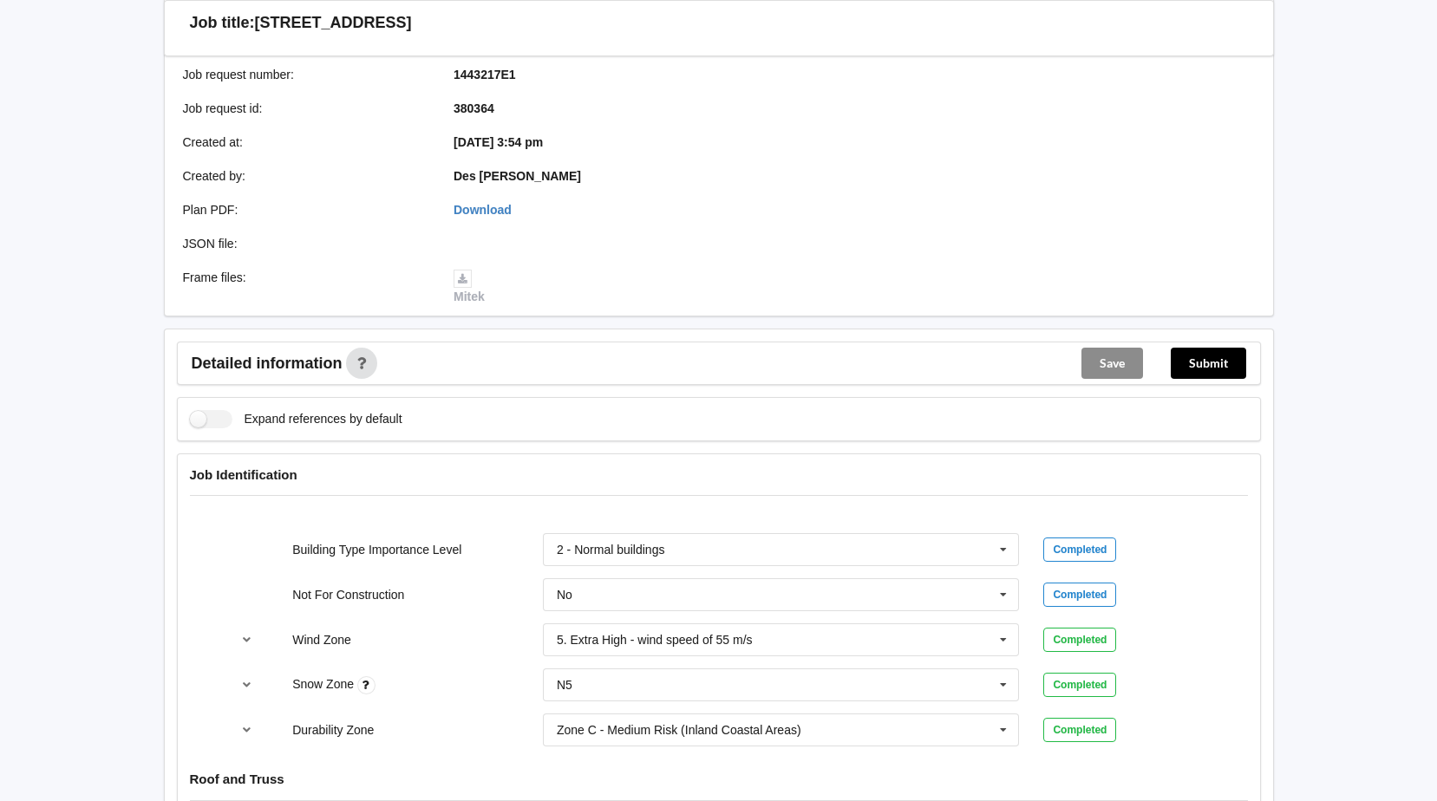  What do you see at coordinates (306, 210) in the screenshot?
I see `div: Plan PDF :` at bounding box center [306, 210].